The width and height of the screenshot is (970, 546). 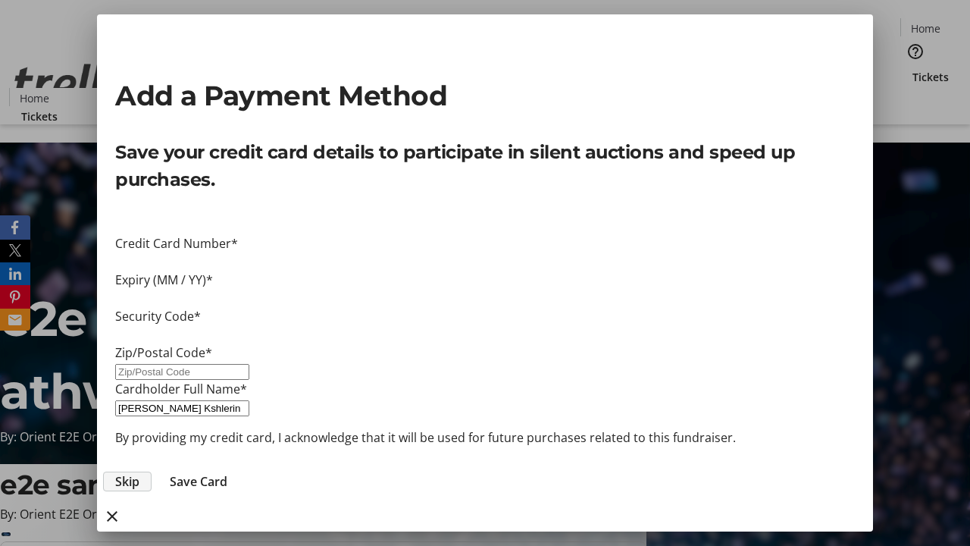 What do you see at coordinates (127, 481) in the screenshot?
I see `button: Skip` at bounding box center [127, 481].